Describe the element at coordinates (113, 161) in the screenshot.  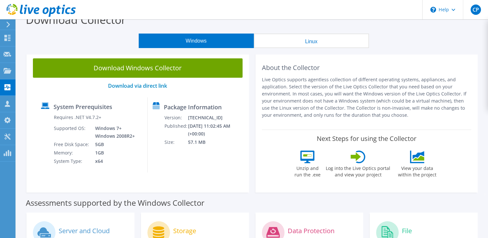
I see `td: x64` at that location.